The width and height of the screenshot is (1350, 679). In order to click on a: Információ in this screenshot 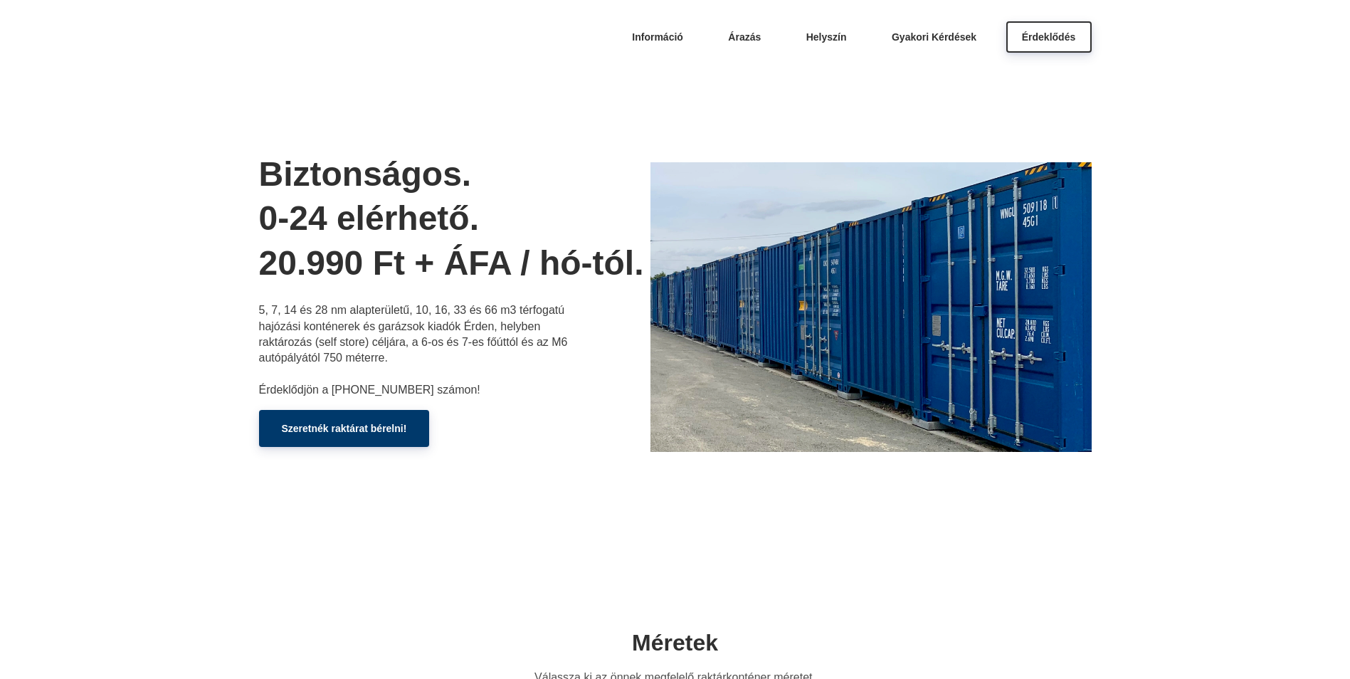, I will do `click(658, 37)`.